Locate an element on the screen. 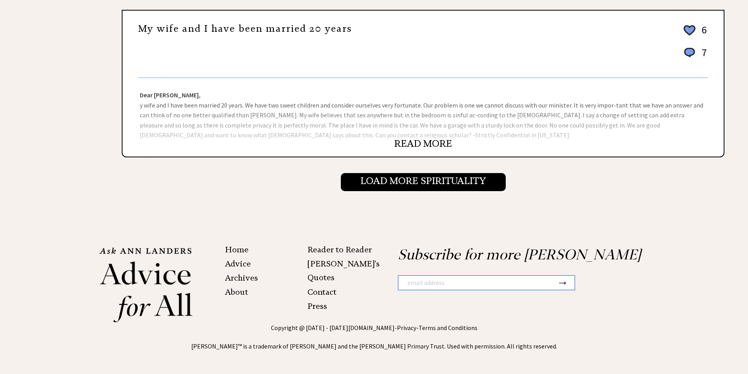 The height and width of the screenshot is (374, 748). a: Home is located at coordinates (237, 250).